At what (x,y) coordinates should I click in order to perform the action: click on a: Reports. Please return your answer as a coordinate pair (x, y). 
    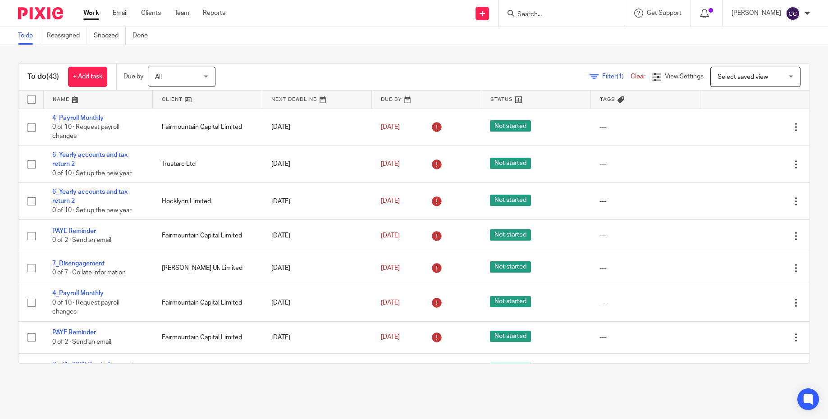
    Looking at the image, I should click on (214, 13).